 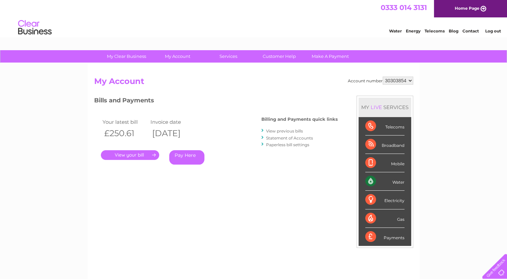 I want to click on a: Log out, so click(x=492, y=31).